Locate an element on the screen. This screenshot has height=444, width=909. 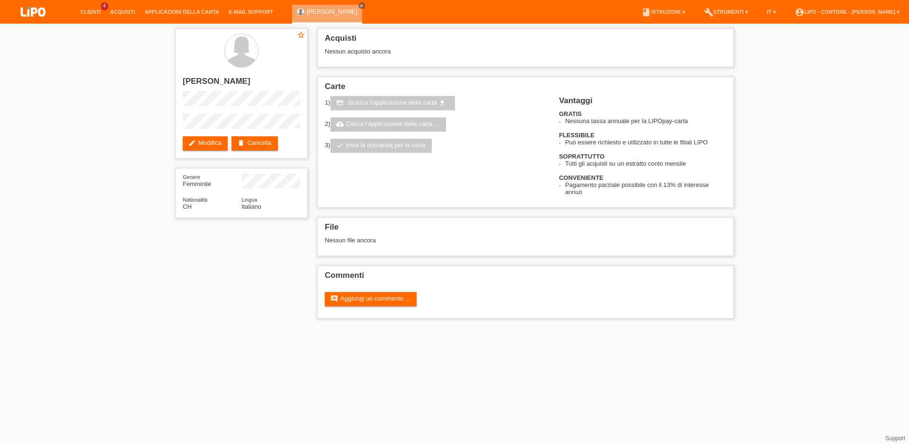
li: Pagamento parziale possibile con il 13% di interesse annuo is located at coordinates (646, 189).